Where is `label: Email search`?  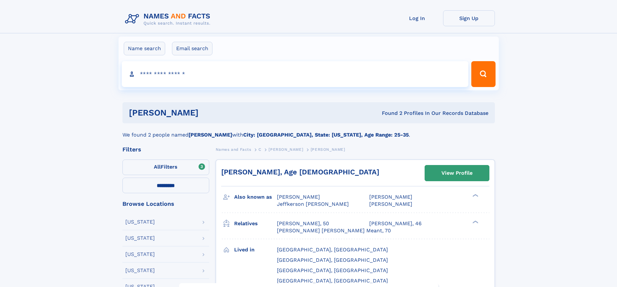 label: Email search is located at coordinates (192, 49).